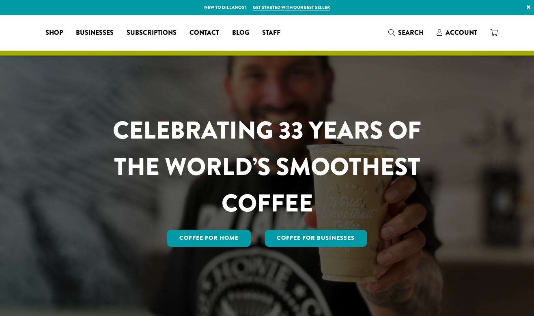  Describe the element at coordinates (405, 32) in the screenshot. I see `a: Search` at that location.